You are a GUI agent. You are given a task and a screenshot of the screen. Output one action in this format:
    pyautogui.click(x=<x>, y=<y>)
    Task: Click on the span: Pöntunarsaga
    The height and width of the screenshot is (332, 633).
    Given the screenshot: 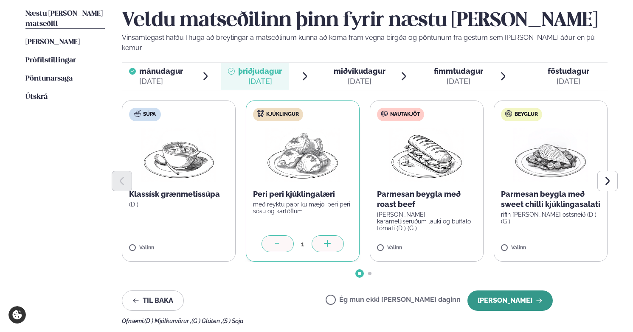 What is the action you would take?
    pyautogui.click(x=49, y=79)
    